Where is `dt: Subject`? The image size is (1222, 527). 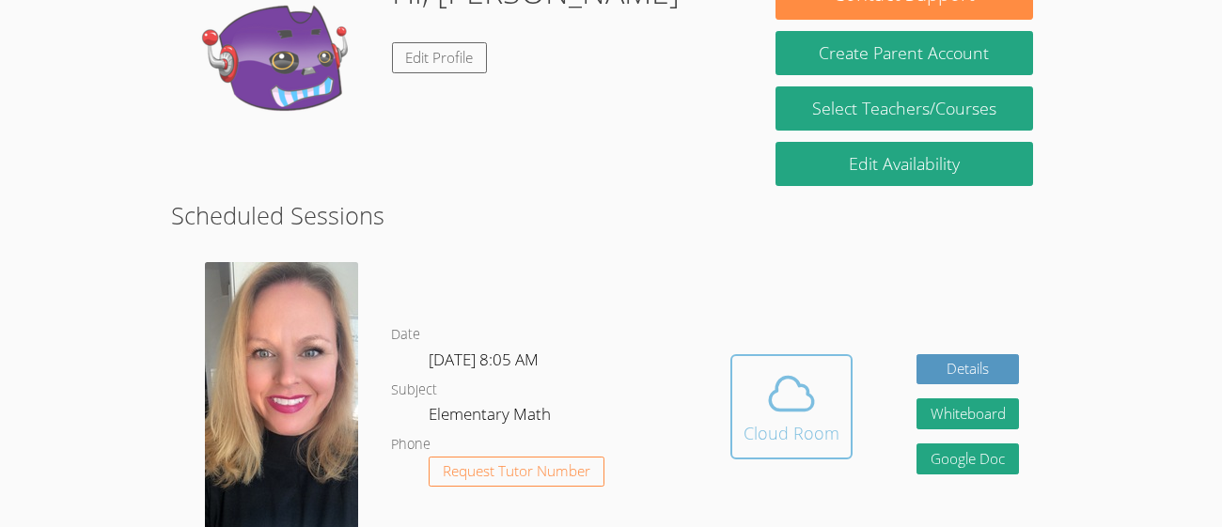 dt: Subject is located at coordinates (414, 390).